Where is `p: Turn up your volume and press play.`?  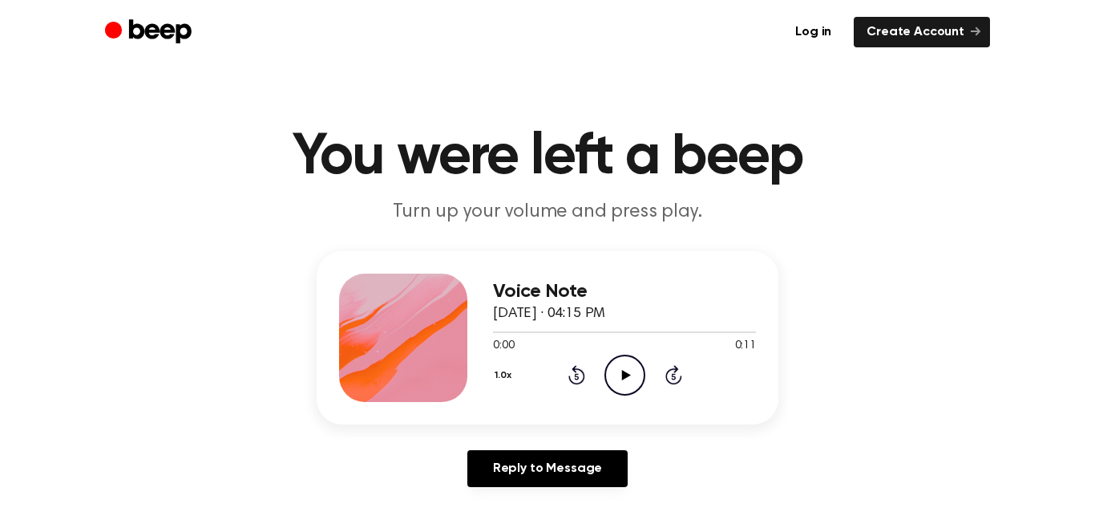
p: Turn up your volume and press play. is located at coordinates (548, 212).